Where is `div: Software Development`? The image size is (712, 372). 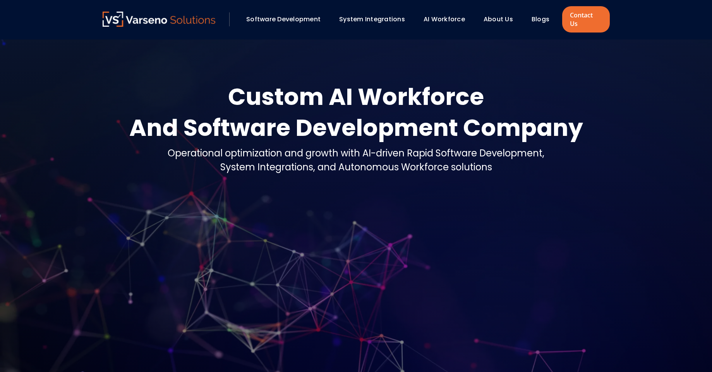
div: Software Development is located at coordinates (287, 19).